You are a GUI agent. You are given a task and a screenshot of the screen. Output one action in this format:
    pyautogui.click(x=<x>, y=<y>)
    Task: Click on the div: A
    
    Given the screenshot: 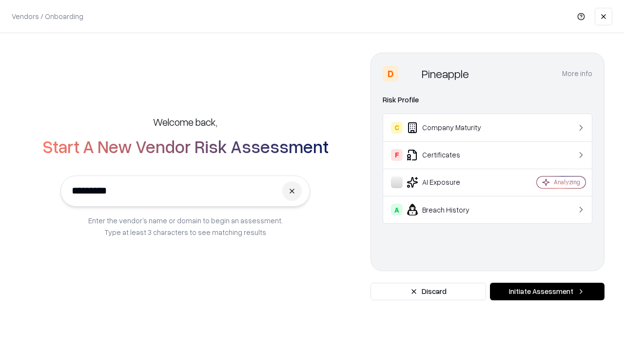 What is the action you would take?
    pyautogui.click(x=397, y=210)
    